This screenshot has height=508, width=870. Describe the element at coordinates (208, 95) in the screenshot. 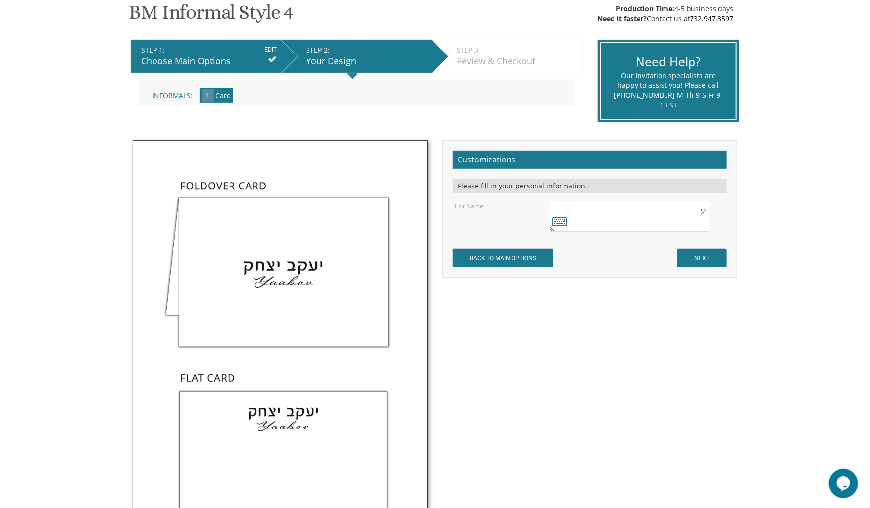

I see `span: 1` at that location.